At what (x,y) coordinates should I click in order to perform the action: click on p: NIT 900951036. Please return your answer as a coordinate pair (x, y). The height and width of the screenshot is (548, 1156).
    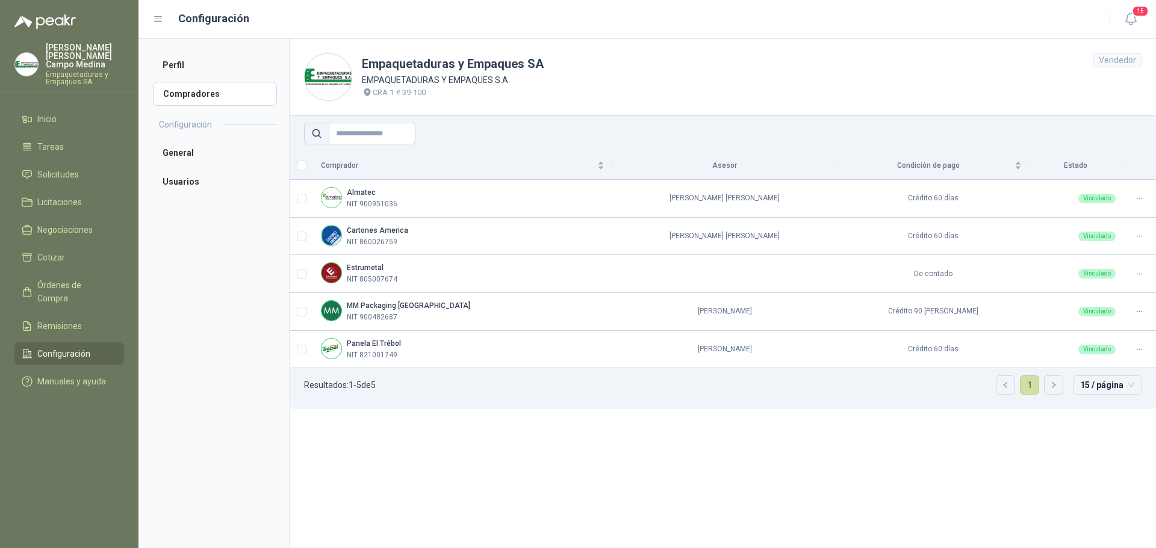
    Looking at the image, I should click on (372, 204).